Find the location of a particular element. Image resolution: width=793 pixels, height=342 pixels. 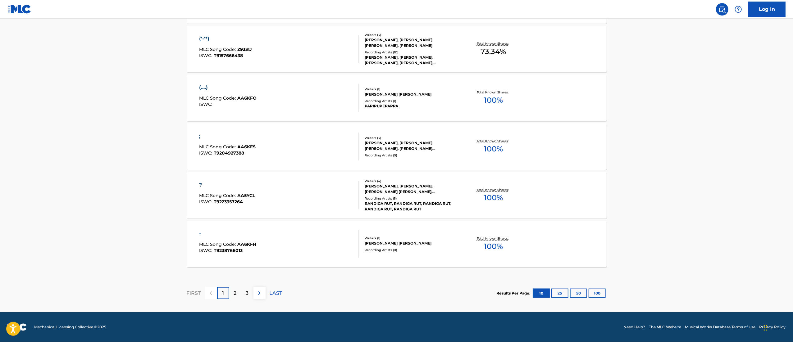

p: 1 is located at coordinates (223, 294).